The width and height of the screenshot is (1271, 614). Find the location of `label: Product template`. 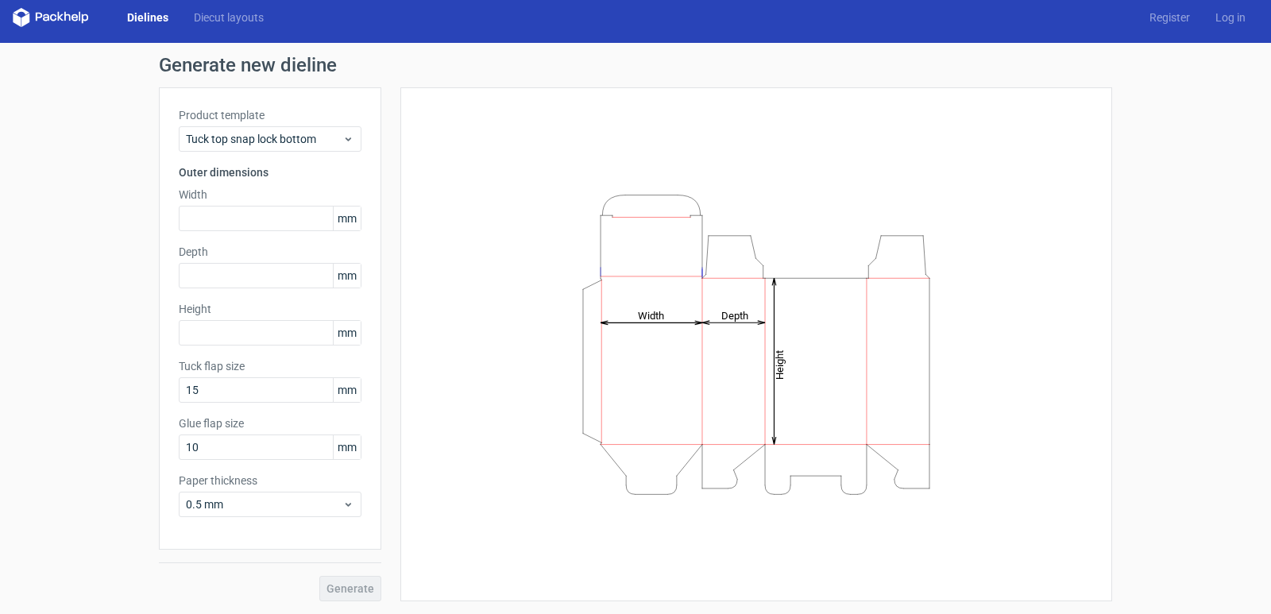

label: Product template is located at coordinates (270, 115).